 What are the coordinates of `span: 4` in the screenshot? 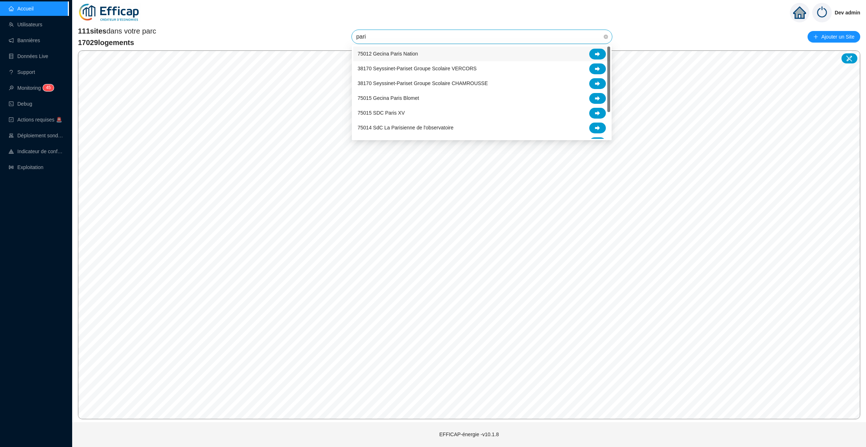 It's located at (47, 88).